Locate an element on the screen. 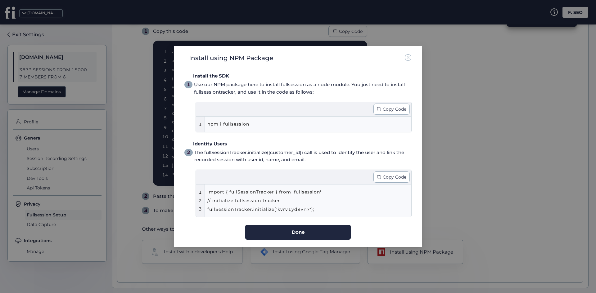 The height and width of the screenshot is (293, 596). button: Done is located at coordinates (298, 232).